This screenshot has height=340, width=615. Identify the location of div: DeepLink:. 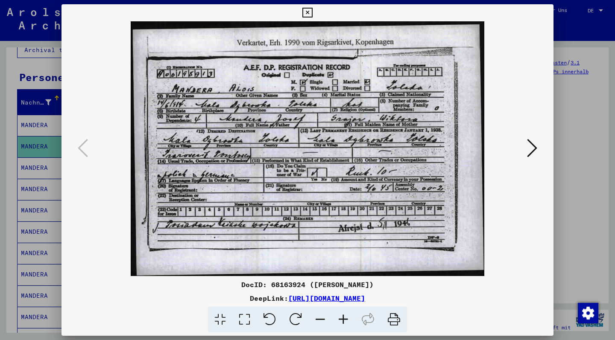
(307, 298).